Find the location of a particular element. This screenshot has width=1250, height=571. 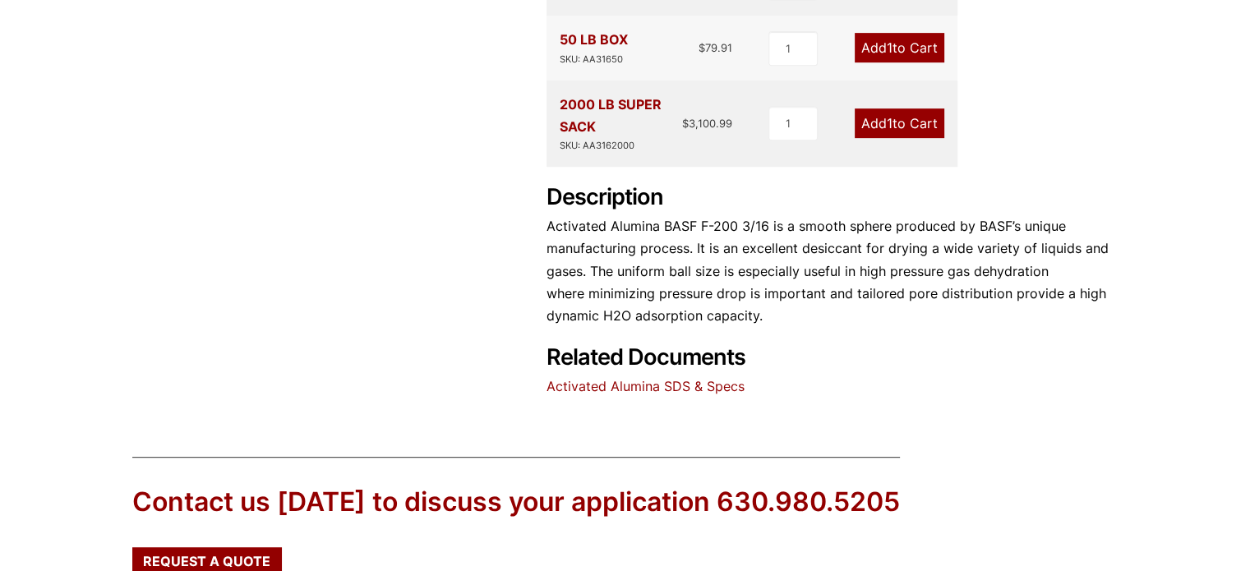

span: Request a Quote is located at coordinates (206, 561).